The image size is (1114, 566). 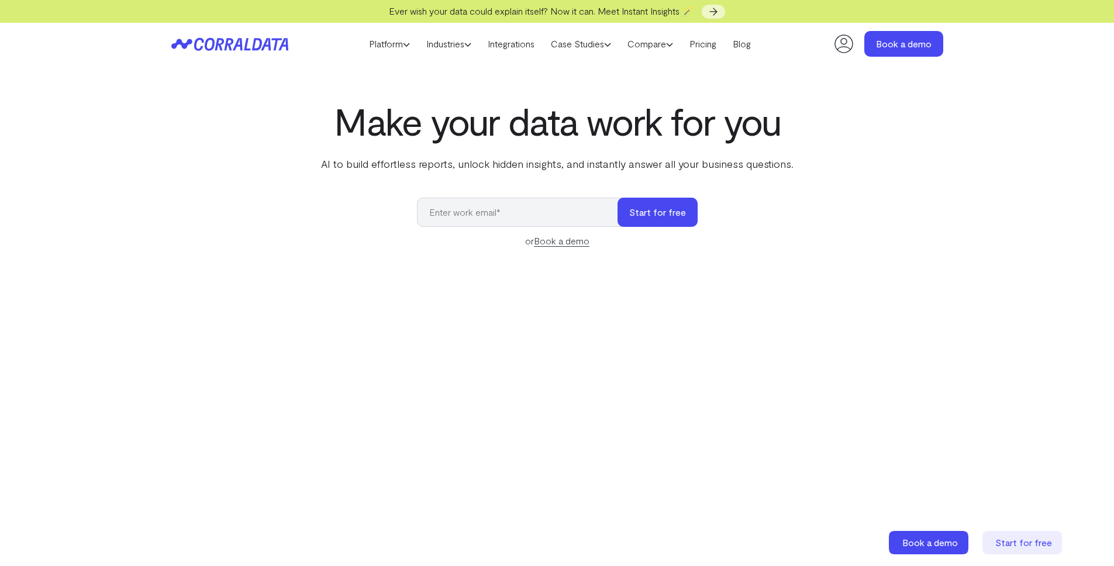 I want to click on a: Compare, so click(x=650, y=44).